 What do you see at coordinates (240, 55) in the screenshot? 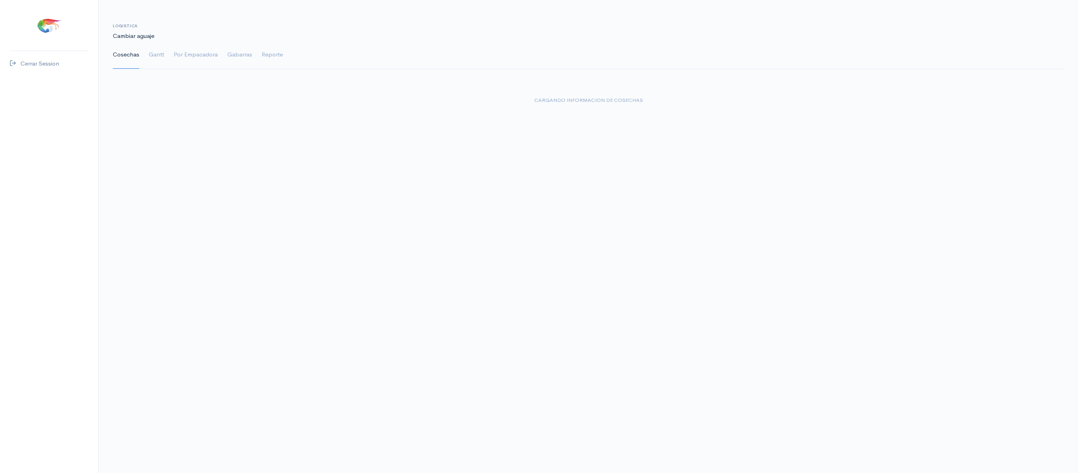
I see `a: Gabarras` at bounding box center [240, 55].